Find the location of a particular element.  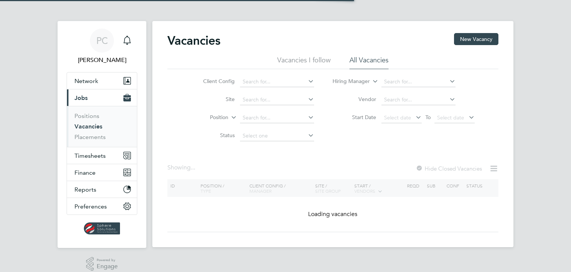

span: Reports is located at coordinates (85, 189).